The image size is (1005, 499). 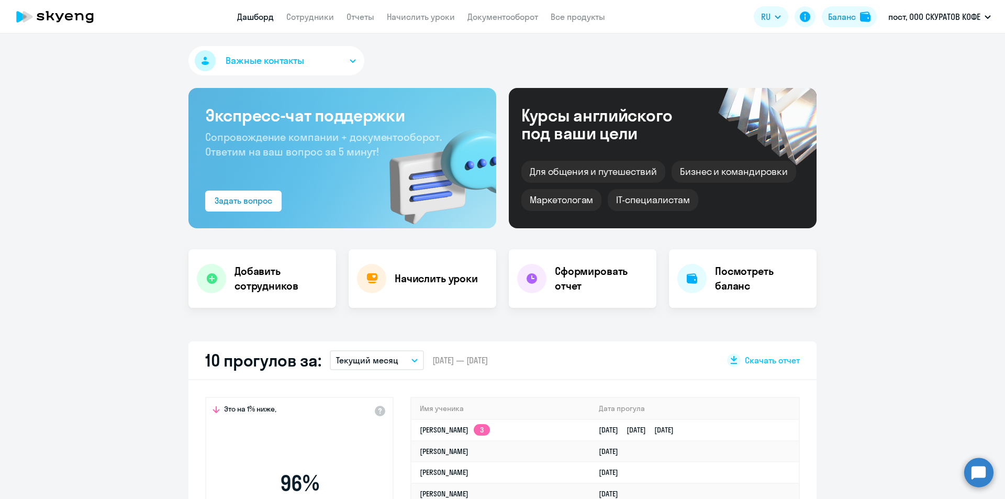 I want to click on h2: 10 прогулов за:, so click(x=263, y=360).